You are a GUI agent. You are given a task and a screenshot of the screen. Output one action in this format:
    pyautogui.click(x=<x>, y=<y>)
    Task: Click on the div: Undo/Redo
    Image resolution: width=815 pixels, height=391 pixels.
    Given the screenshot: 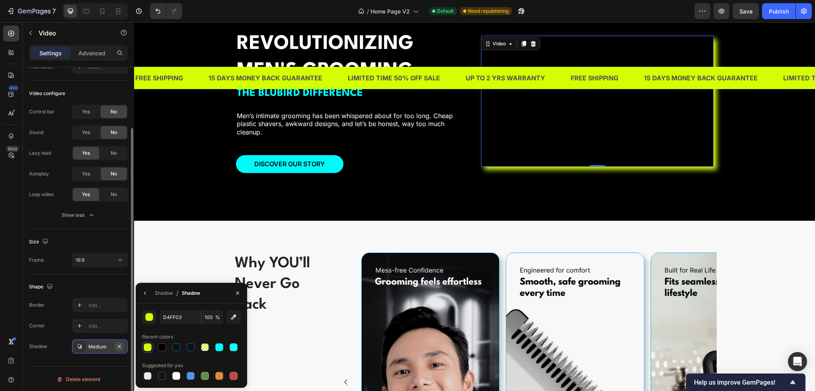 What is the action you would take?
    pyautogui.click(x=166, y=11)
    